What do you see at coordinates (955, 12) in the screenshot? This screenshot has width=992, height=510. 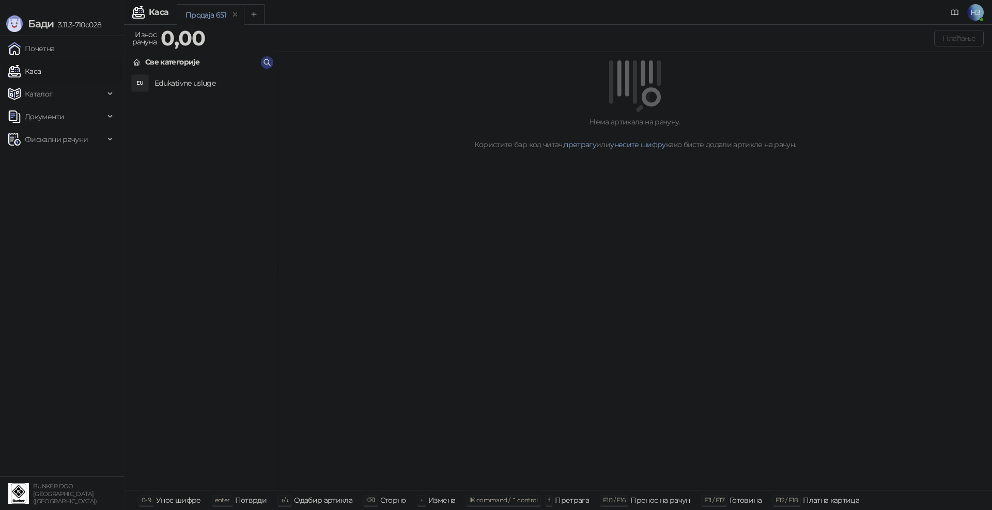 I see `a: Документација` at bounding box center [955, 12].